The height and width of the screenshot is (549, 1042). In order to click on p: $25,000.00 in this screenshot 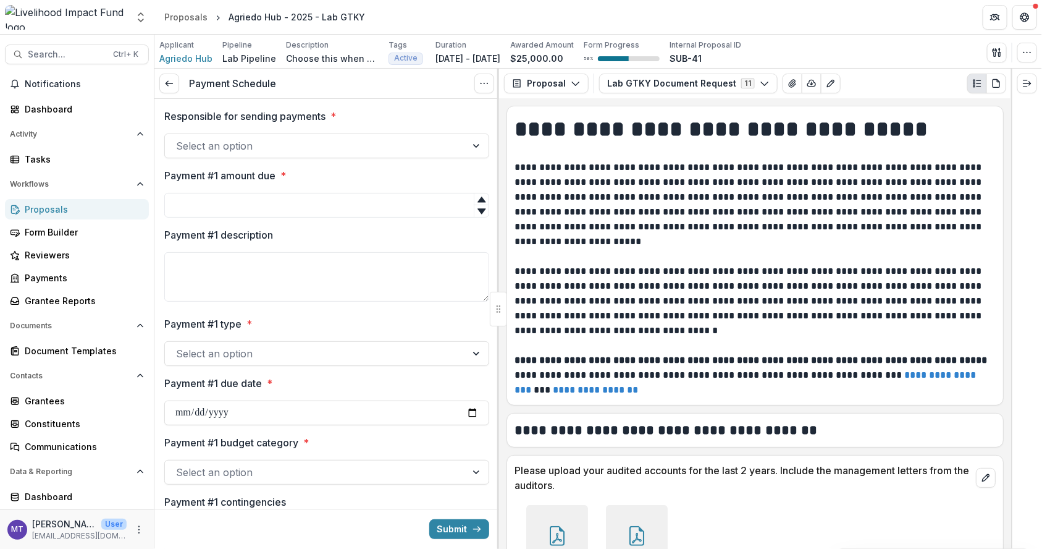, I will do `click(537, 58)`.